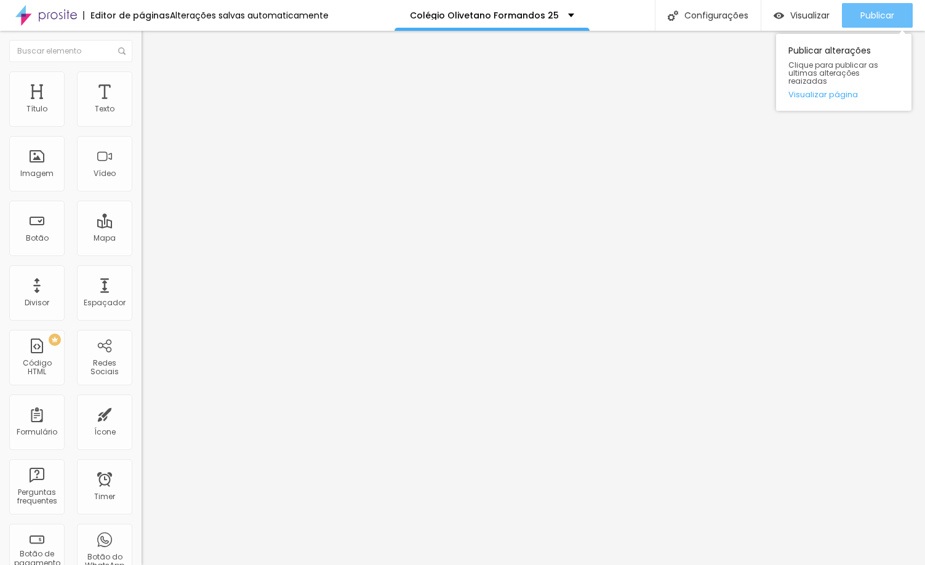 This screenshot has width=925, height=565. I want to click on button: Publicar, so click(877, 15).